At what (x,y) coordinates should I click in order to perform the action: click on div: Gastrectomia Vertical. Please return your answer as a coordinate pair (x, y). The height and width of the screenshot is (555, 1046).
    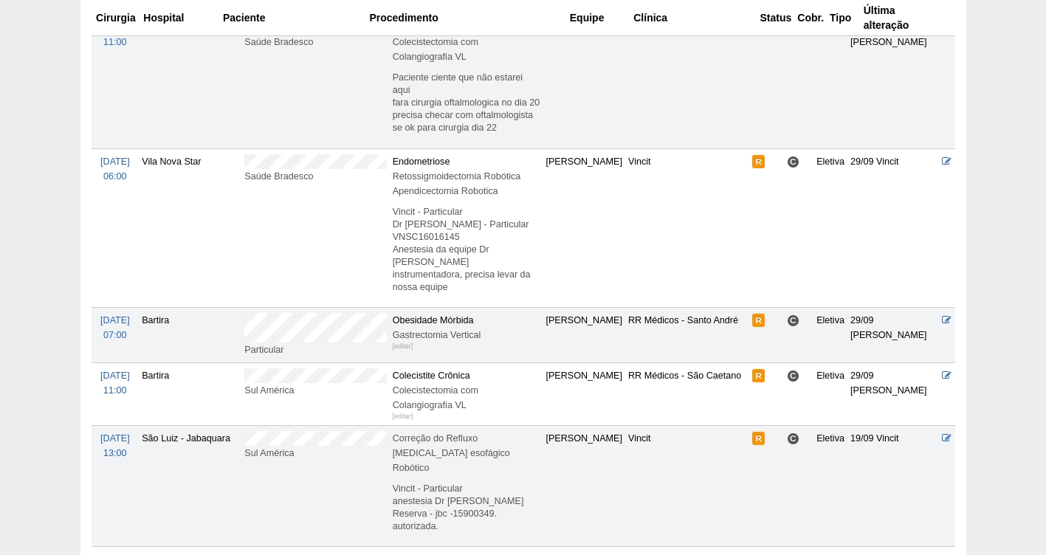
    Looking at the image, I should click on (467, 335).